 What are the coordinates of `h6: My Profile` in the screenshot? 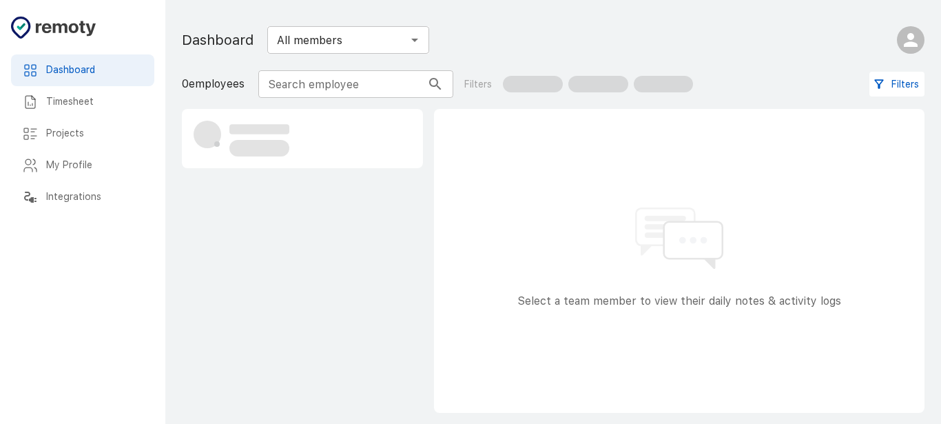 It's located at (94, 165).